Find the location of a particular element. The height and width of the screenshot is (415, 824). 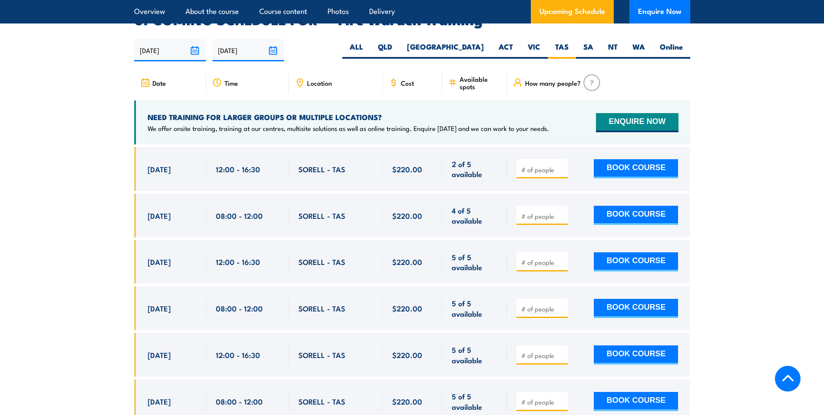

h2: UPCOMING SCHEDULE FOR - "Fire Warden Training" is located at coordinates (412, 19).